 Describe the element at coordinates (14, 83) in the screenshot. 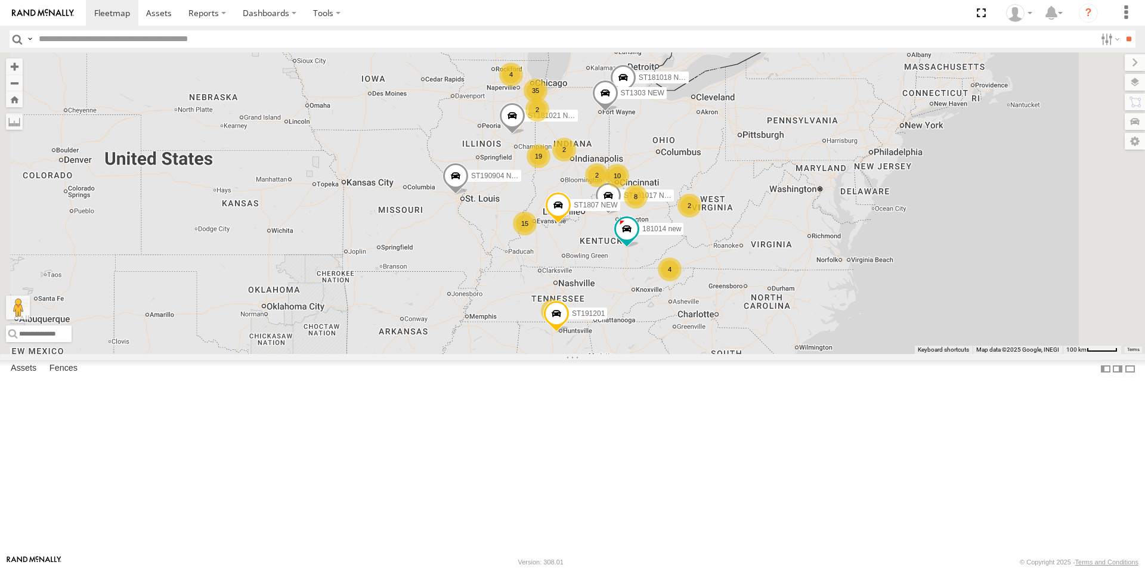

I see `button: Zoom out` at that location.